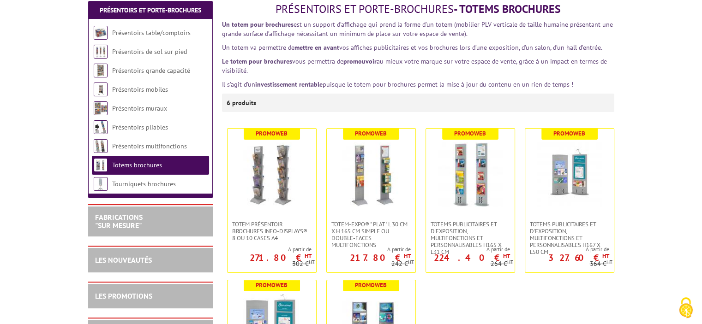  Describe the element at coordinates (371, 175) in the screenshot. I see `img: Totem-Expo®` at that location.